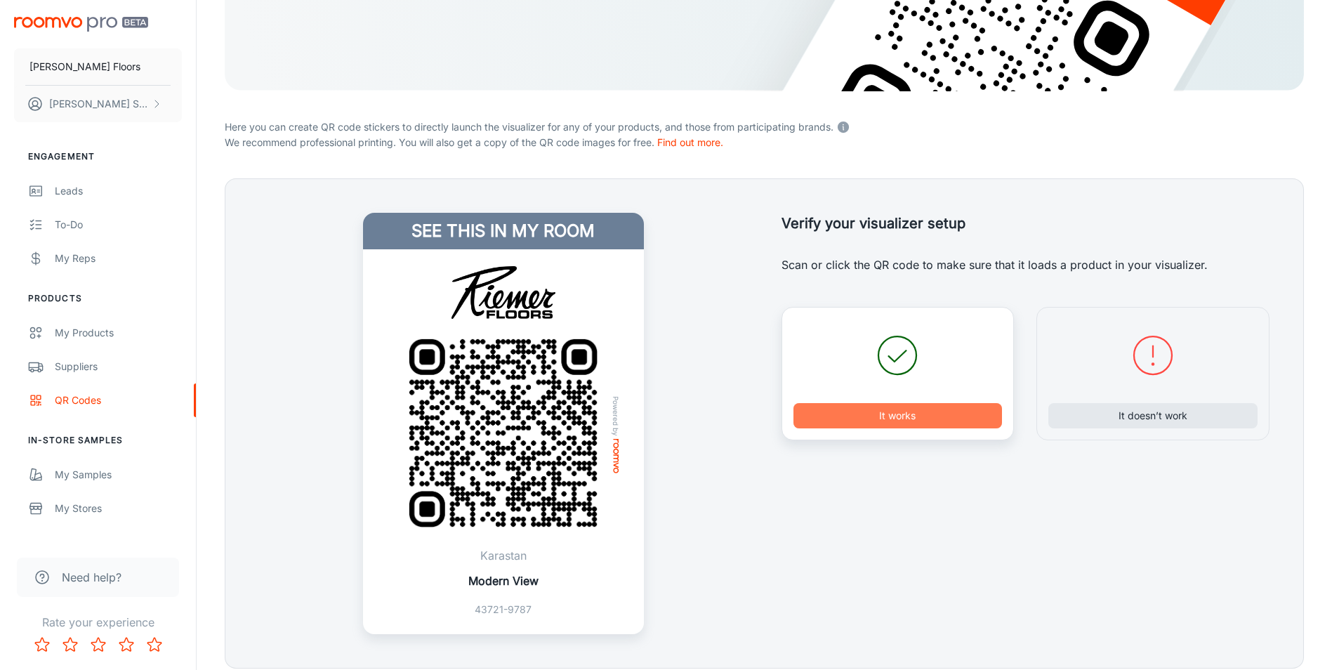 This screenshot has height=670, width=1332. I want to click on img: Riemer Floors, so click(503, 292).